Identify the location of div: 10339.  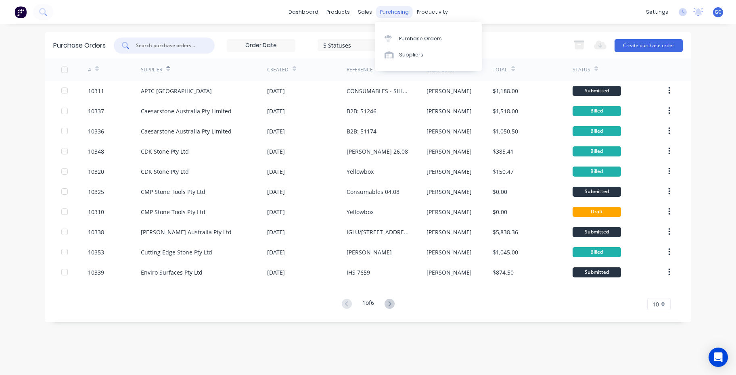
(96, 272).